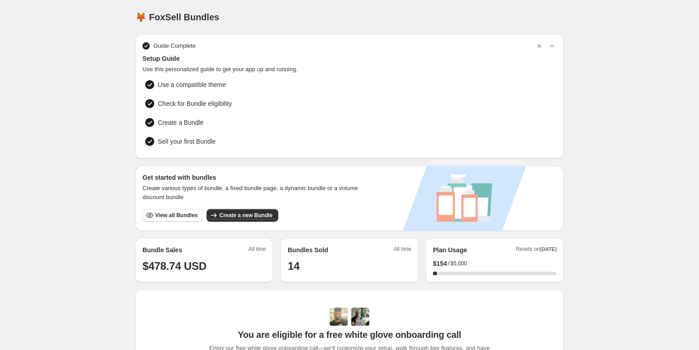  I want to click on span: You are eligible for a free white glove onboarding call, so click(349, 335).